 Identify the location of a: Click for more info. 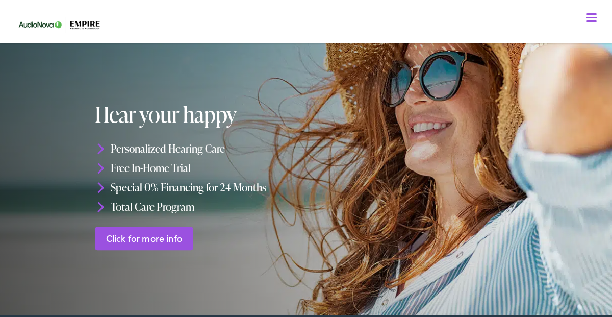
(144, 238).